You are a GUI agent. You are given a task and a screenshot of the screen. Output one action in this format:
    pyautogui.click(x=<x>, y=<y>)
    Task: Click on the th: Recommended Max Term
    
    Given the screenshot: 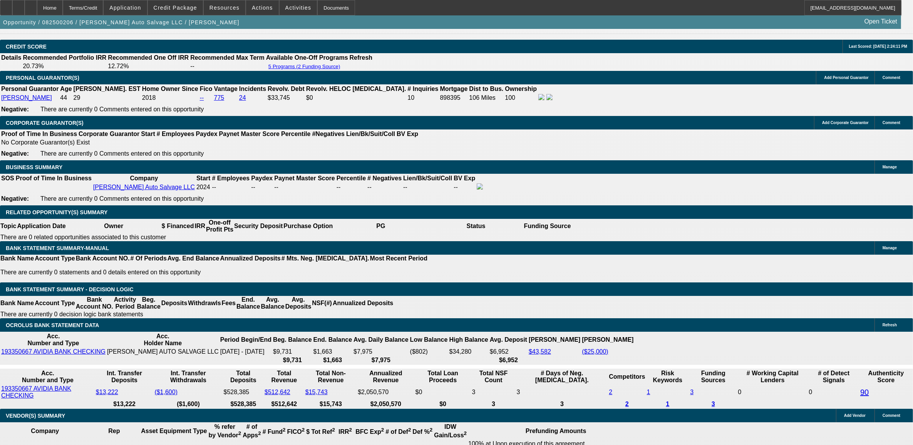 What is the action you would take?
    pyautogui.click(x=227, y=58)
    